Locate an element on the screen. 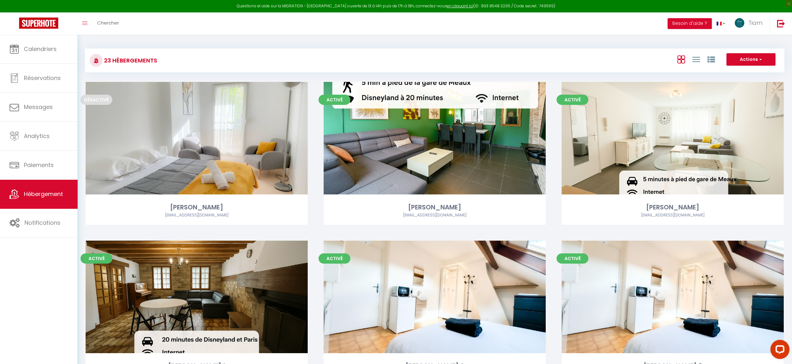 This screenshot has width=792, height=364. a: Vue en Box is located at coordinates (681, 59).